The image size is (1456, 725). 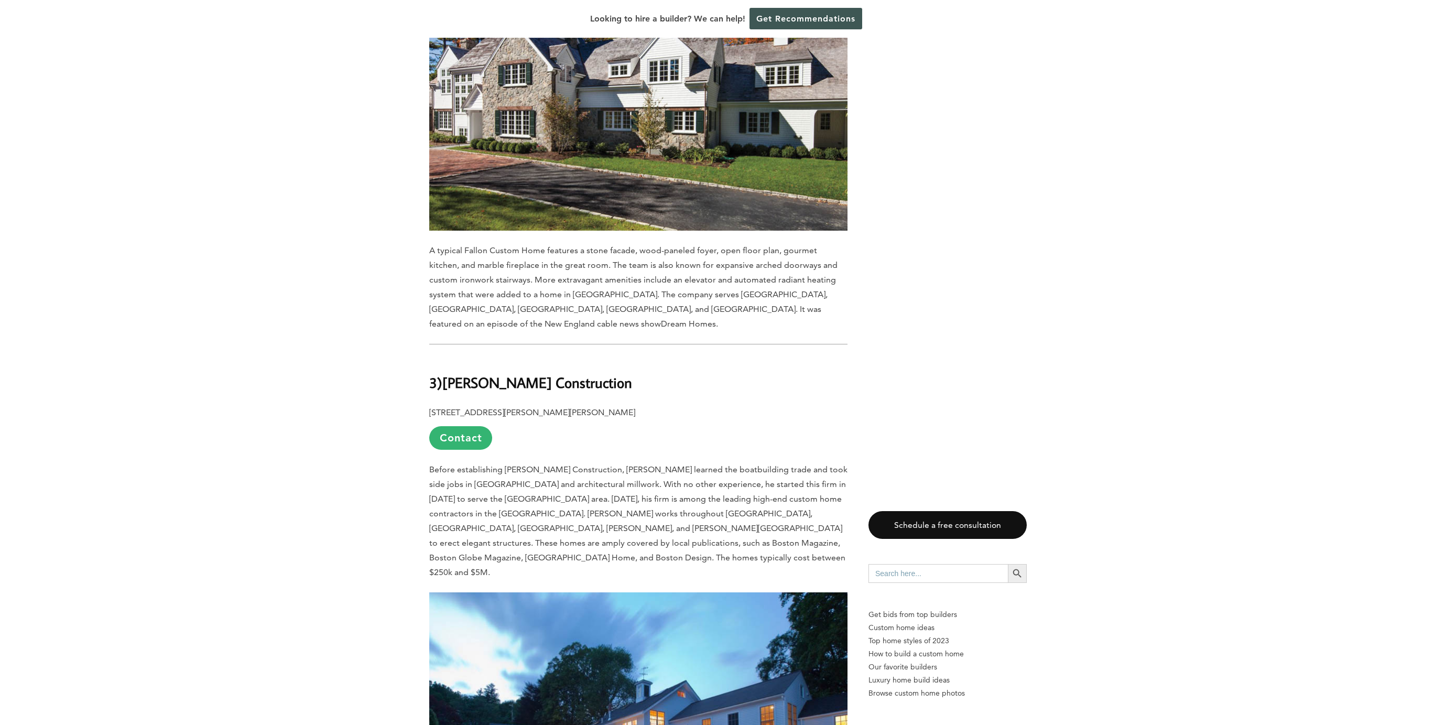 I want to click on p: Top home styles of 2023, so click(x=948, y=641).